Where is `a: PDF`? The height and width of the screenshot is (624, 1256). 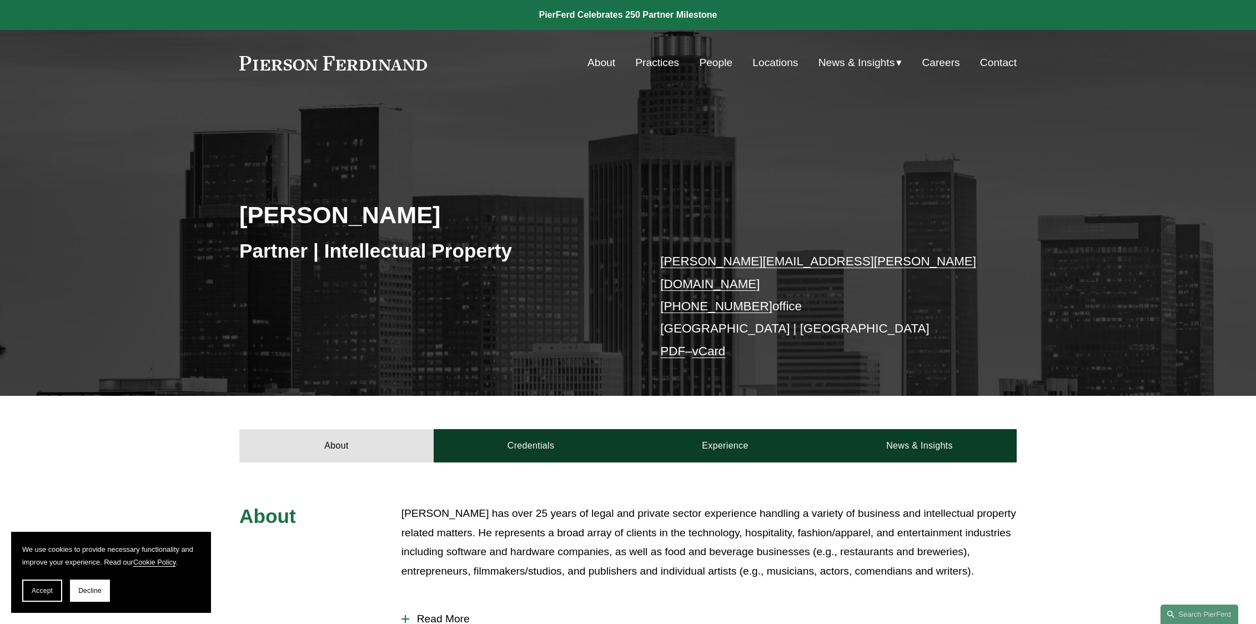 a: PDF is located at coordinates (672, 351).